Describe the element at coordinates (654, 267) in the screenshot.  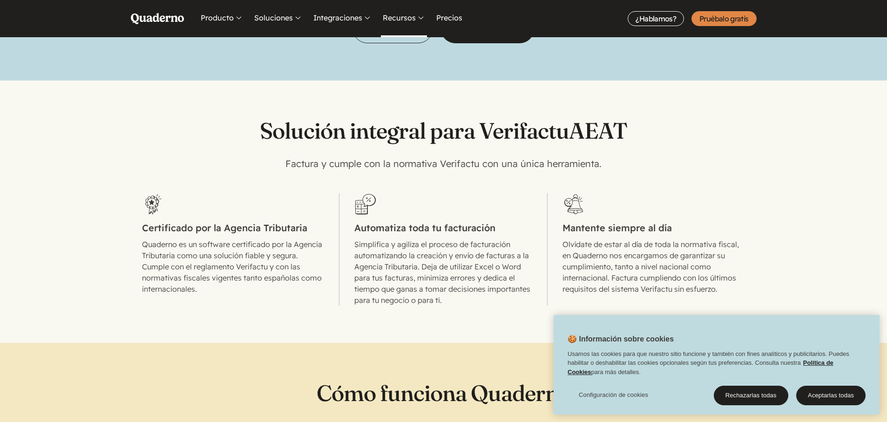
I see `p: Olvídate de estar al día de toda la normativa fiscal, en Quaderno nos encargamos de garantizar su...` at that location.